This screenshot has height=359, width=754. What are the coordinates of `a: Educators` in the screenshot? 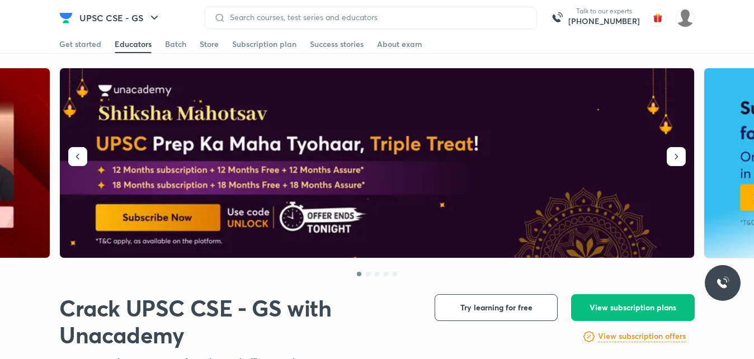 It's located at (133, 44).